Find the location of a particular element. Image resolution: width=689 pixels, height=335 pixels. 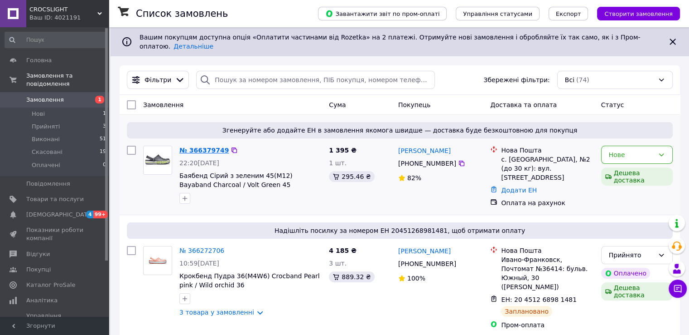

span: ЕН: 20 4512 6898 1481 is located at coordinates (539, 299).